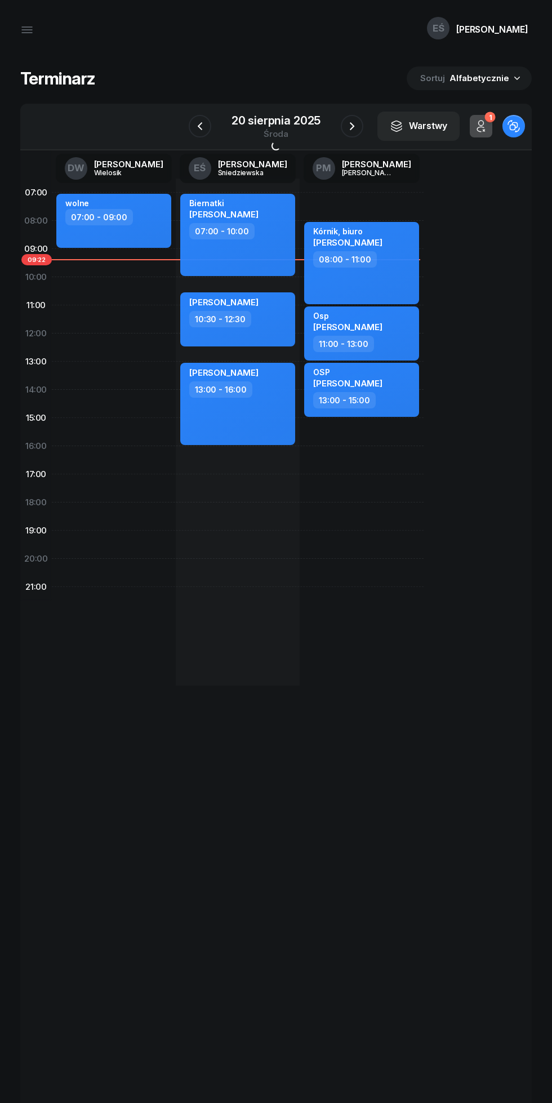  I want to click on span: Sortuj, so click(434, 78).